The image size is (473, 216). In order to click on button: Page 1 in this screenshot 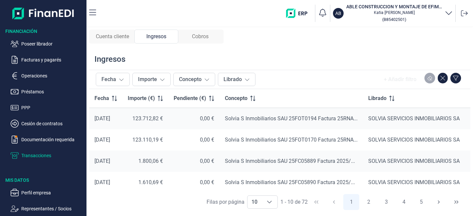, I will do `click(351, 202)`.